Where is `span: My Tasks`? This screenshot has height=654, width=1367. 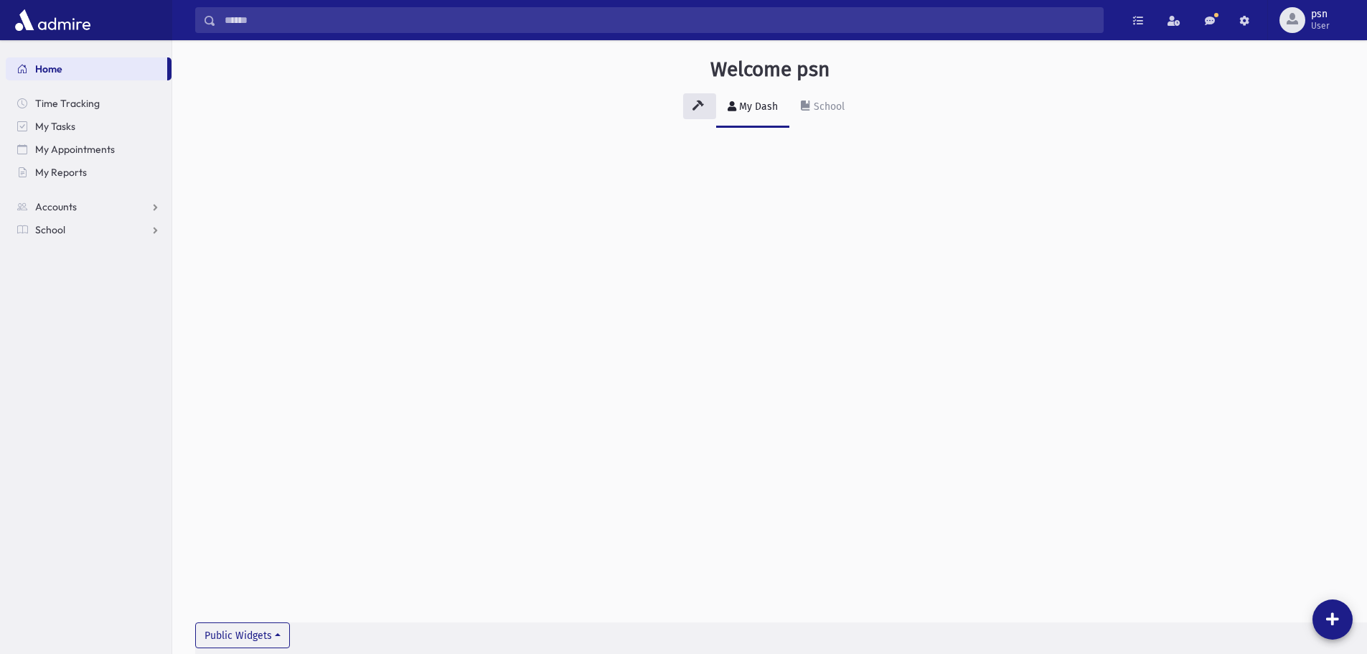 span: My Tasks is located at coordinates (55, 126).